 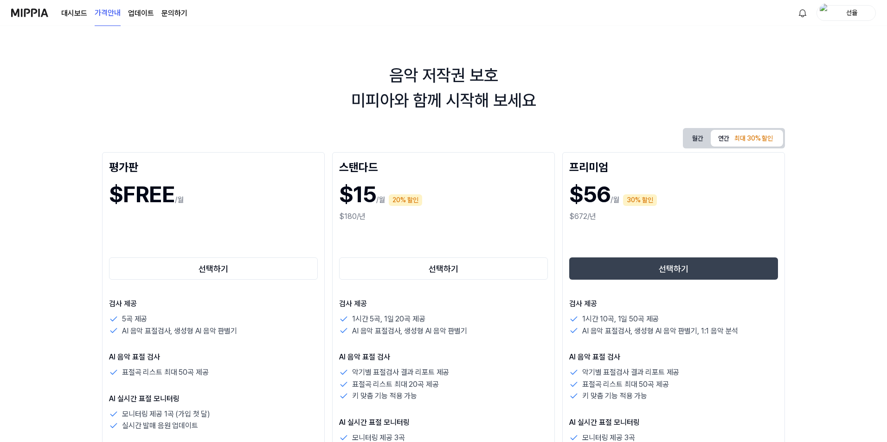 What do you see at coordinates (590, 194) in the screenshot?
I see `h1: $56` at bounding box center [590, 194].